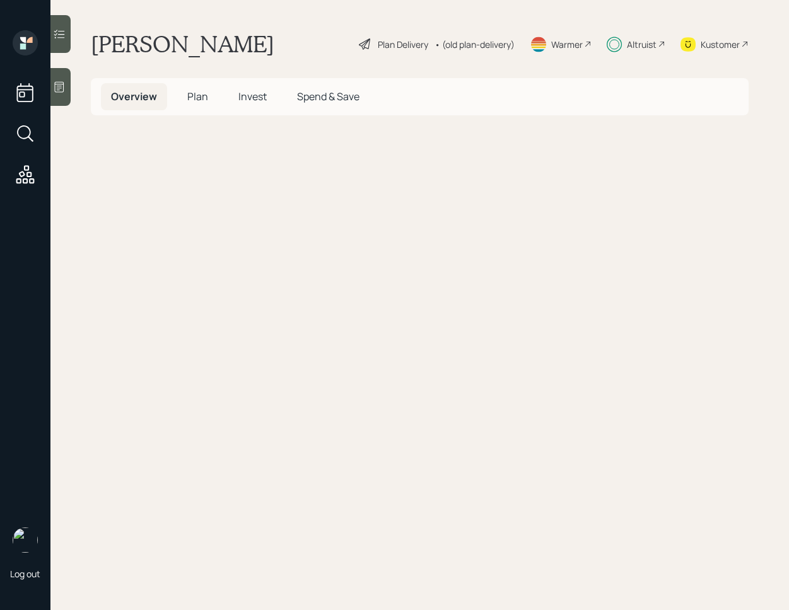 The image size is (789, 610). I want to click on div: Warmer, so click(567, 44).